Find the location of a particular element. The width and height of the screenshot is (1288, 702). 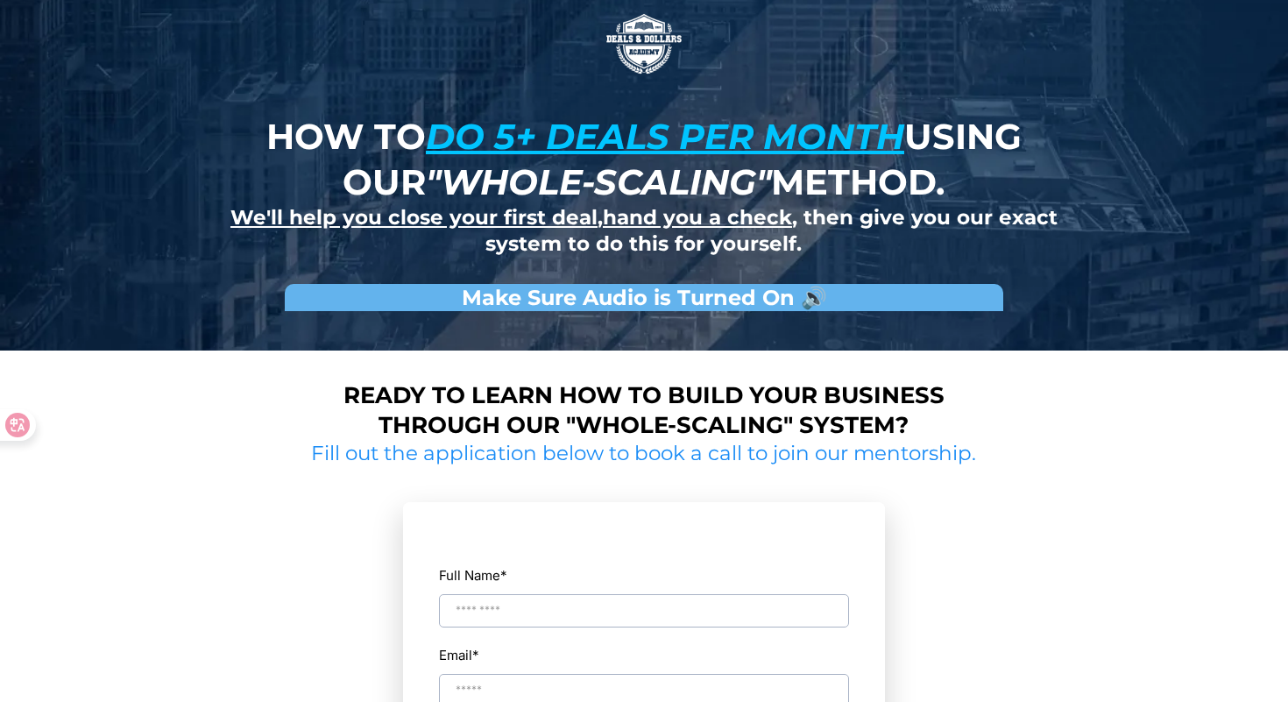

h2: Fill out the application below to book a call to join our mentorship. is located at coordinates (644, 454).